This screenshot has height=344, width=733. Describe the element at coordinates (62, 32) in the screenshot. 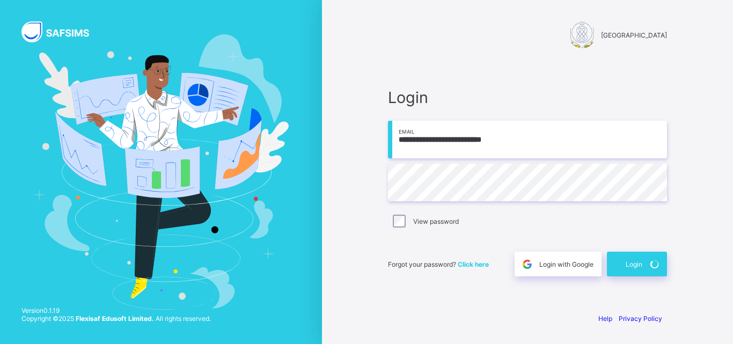

I see `img: SAFSIMS Logo` at that location.